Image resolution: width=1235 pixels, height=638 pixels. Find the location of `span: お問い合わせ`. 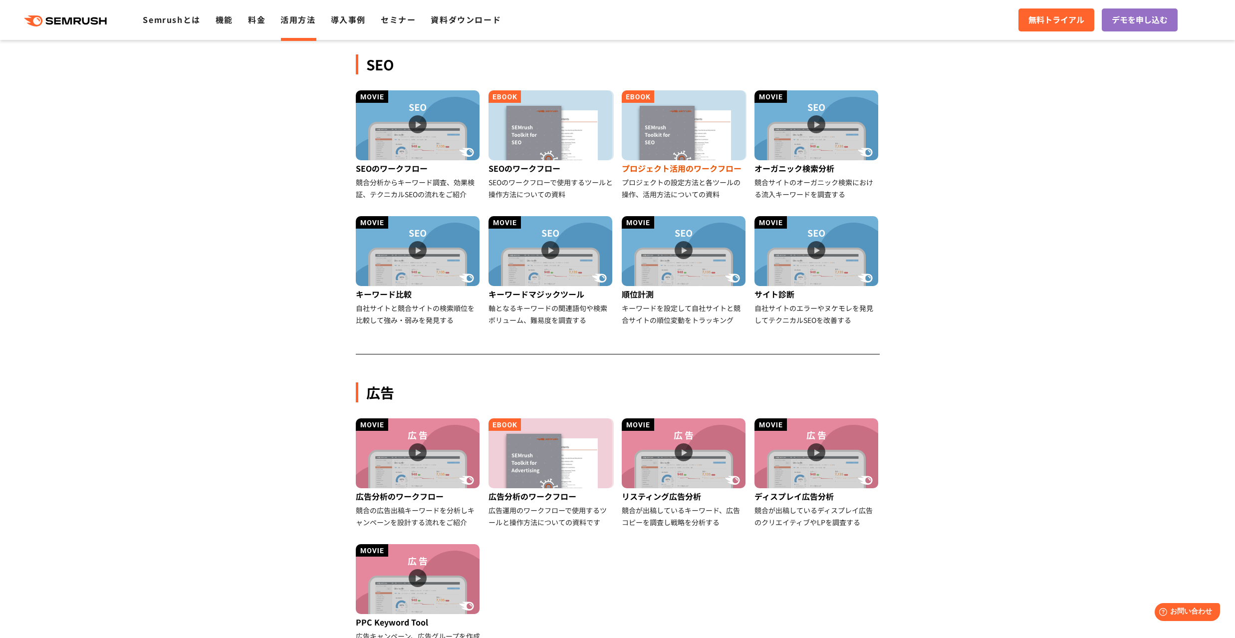

span: お問い合わせ is located at coordinates (45, 12).